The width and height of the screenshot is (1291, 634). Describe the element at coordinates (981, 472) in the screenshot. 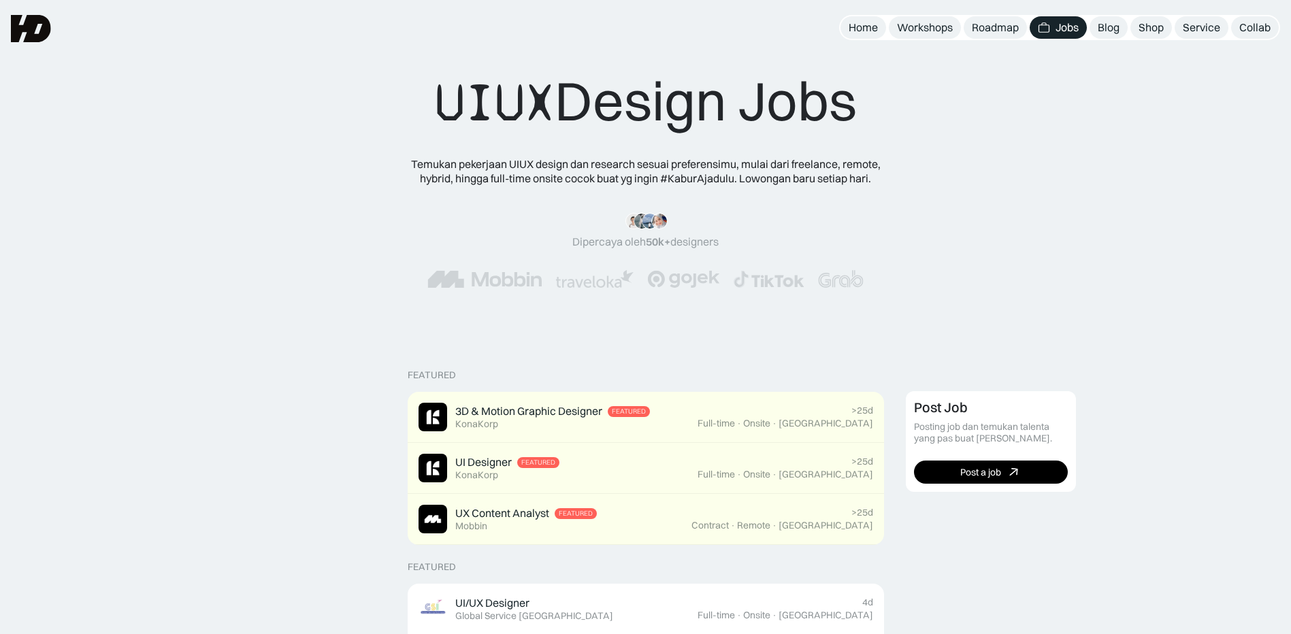

I see `div: Post a job` at that location.